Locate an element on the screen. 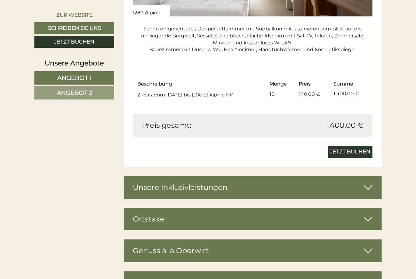 The width and height of the screenshot is (416, 279). div: 1280 Alpine is located at coordinates (151, 11).